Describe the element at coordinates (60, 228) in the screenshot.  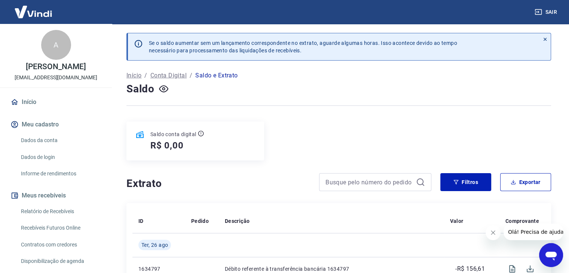
I see `a: Recebíveis Futuros Online` at that location.